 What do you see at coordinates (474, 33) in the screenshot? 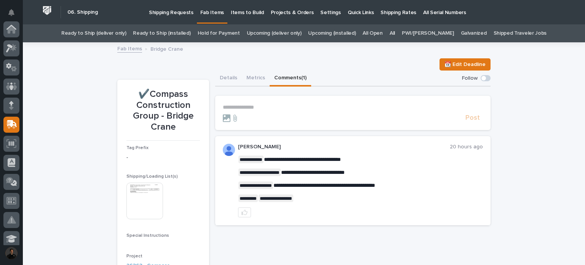
I see `a: Galvanized` at bounding box center [474, 33].